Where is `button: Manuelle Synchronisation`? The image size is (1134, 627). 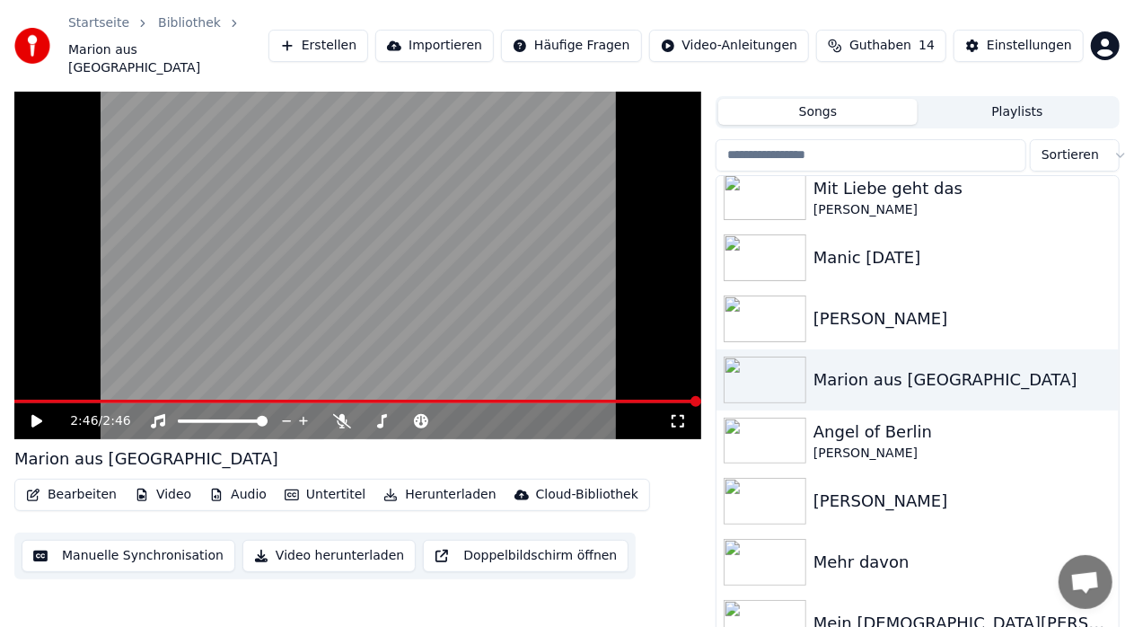 button: Manuelle Synchronisation is located at coordinates (128, 556).